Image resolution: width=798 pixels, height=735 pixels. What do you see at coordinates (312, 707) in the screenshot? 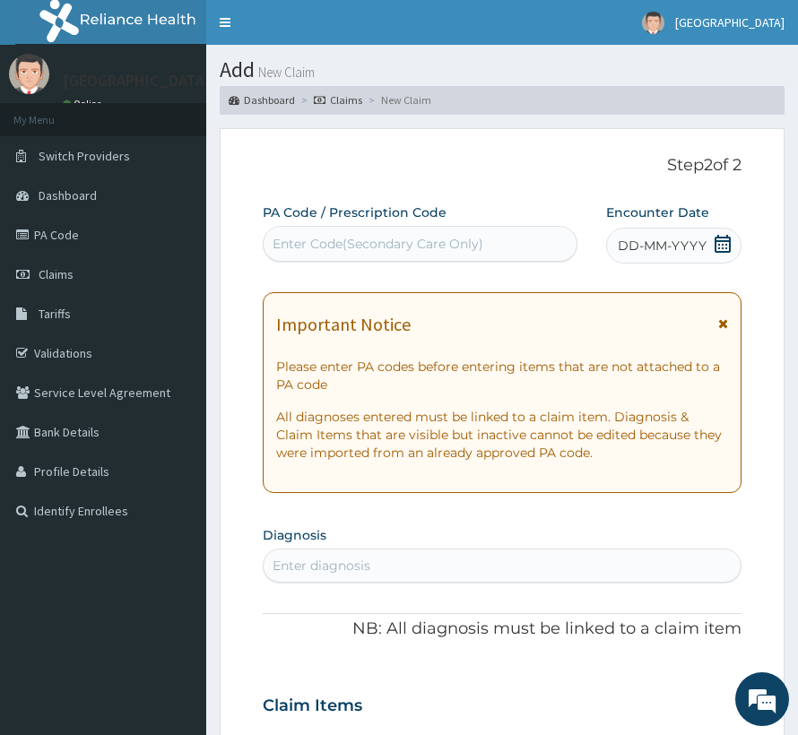
I see `h3: Claim Items` at bounding box center [312, 707].